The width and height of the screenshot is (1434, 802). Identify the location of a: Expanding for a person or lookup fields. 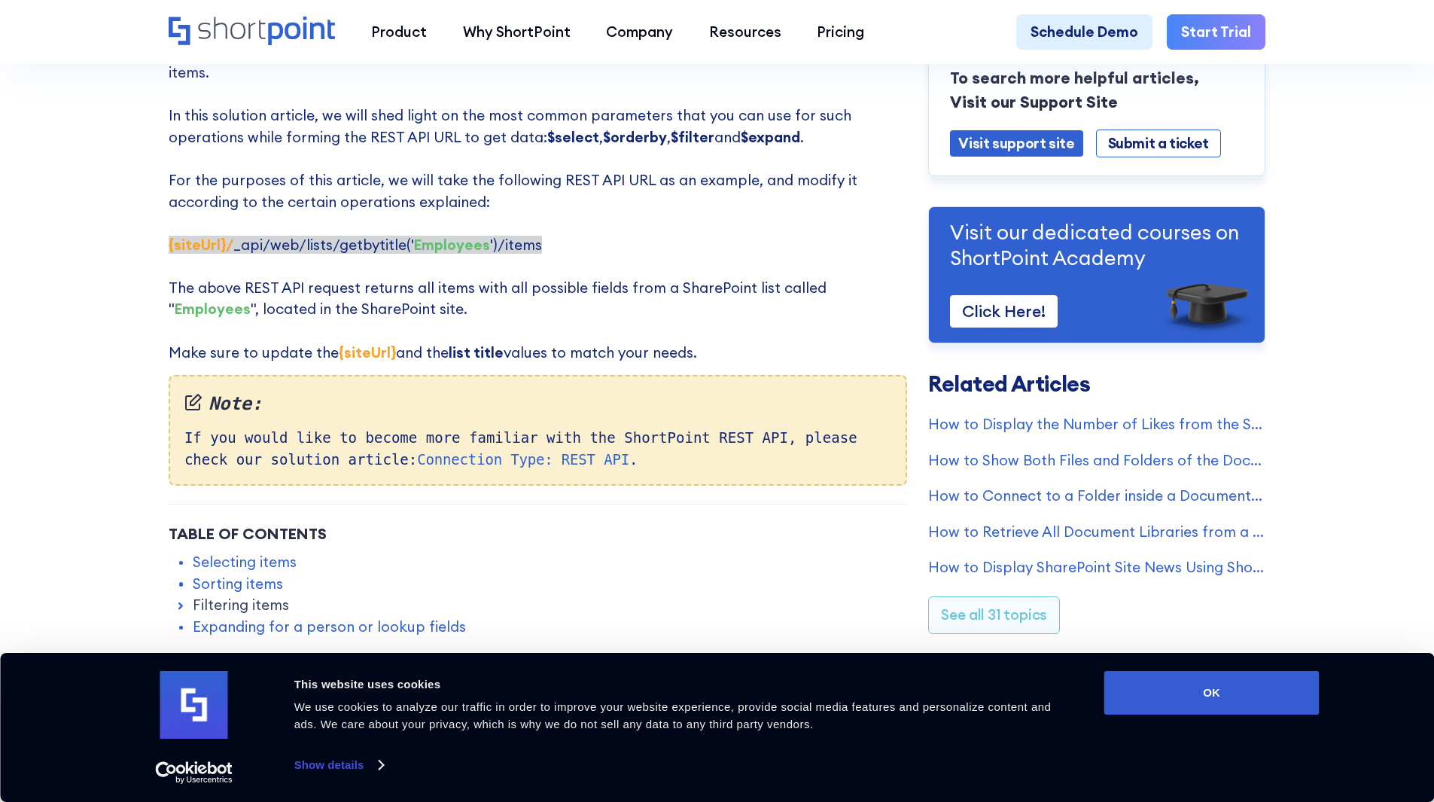
(329, 626).